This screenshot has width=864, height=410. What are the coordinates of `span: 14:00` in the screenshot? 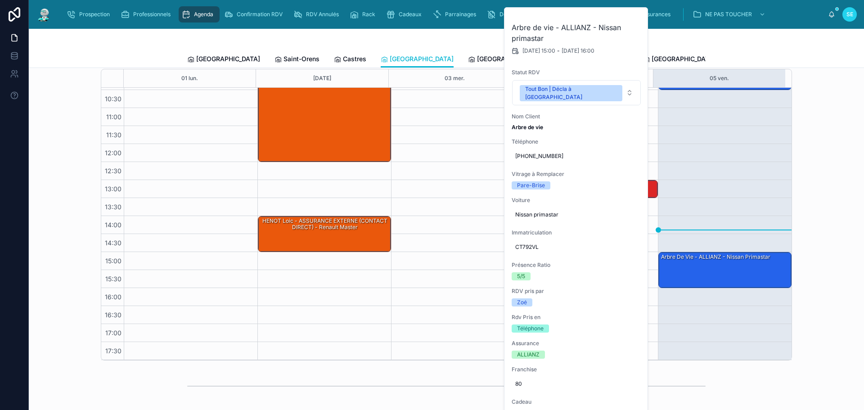 It's located at (113, 225).